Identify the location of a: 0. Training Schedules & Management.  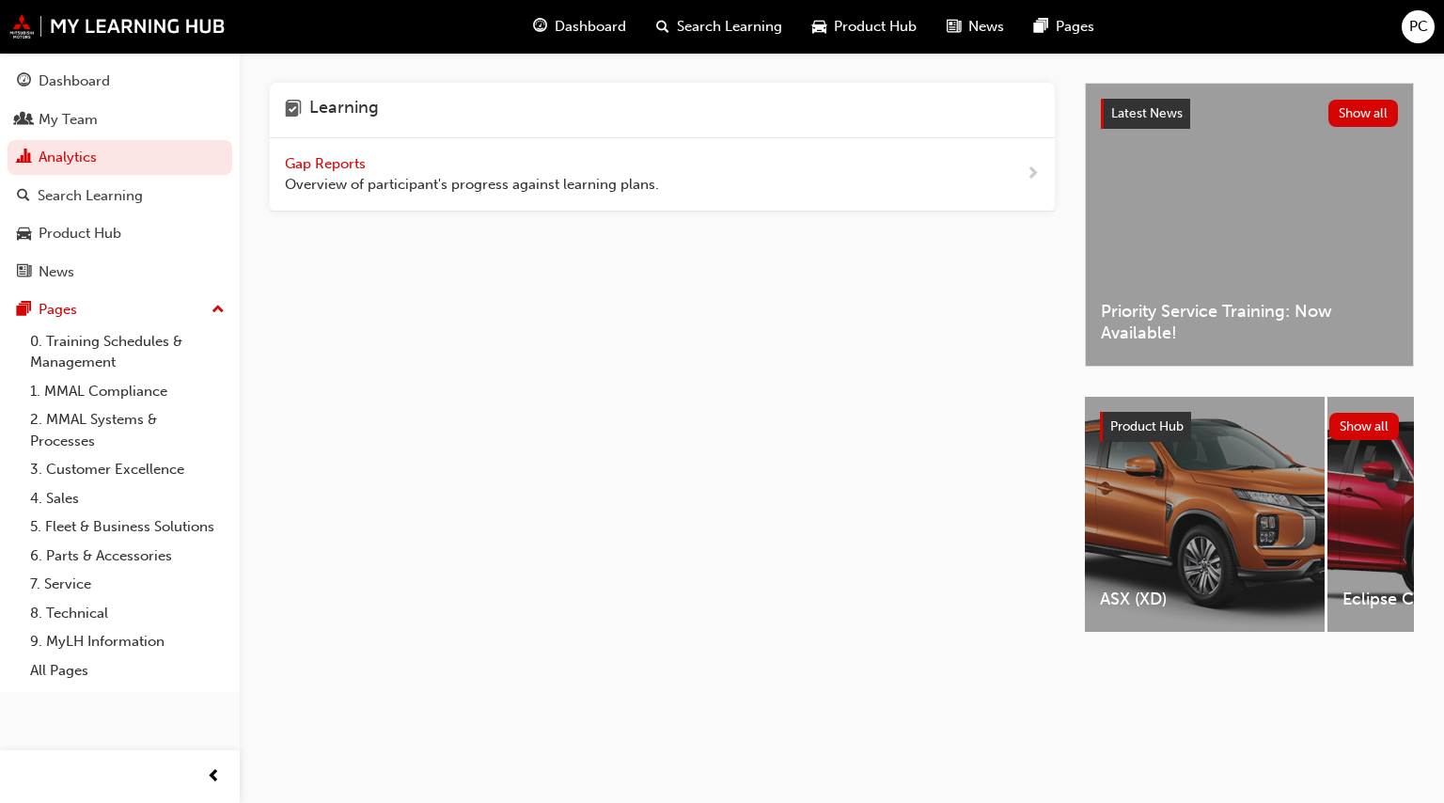
(127, 352).